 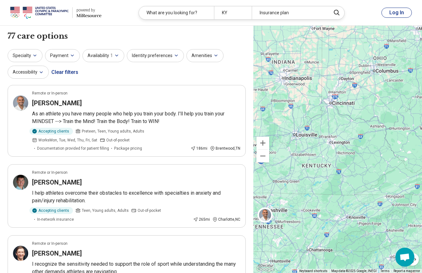 I want to click on button: Availability1, so click(x=103, y=56).